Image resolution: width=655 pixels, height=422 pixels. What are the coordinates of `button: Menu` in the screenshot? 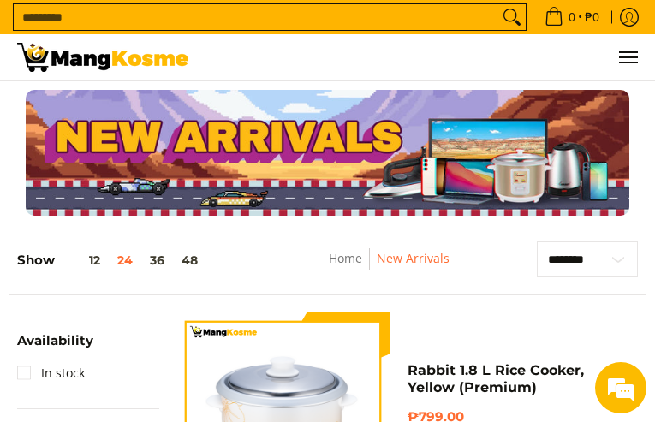 It's located at (628, 57).